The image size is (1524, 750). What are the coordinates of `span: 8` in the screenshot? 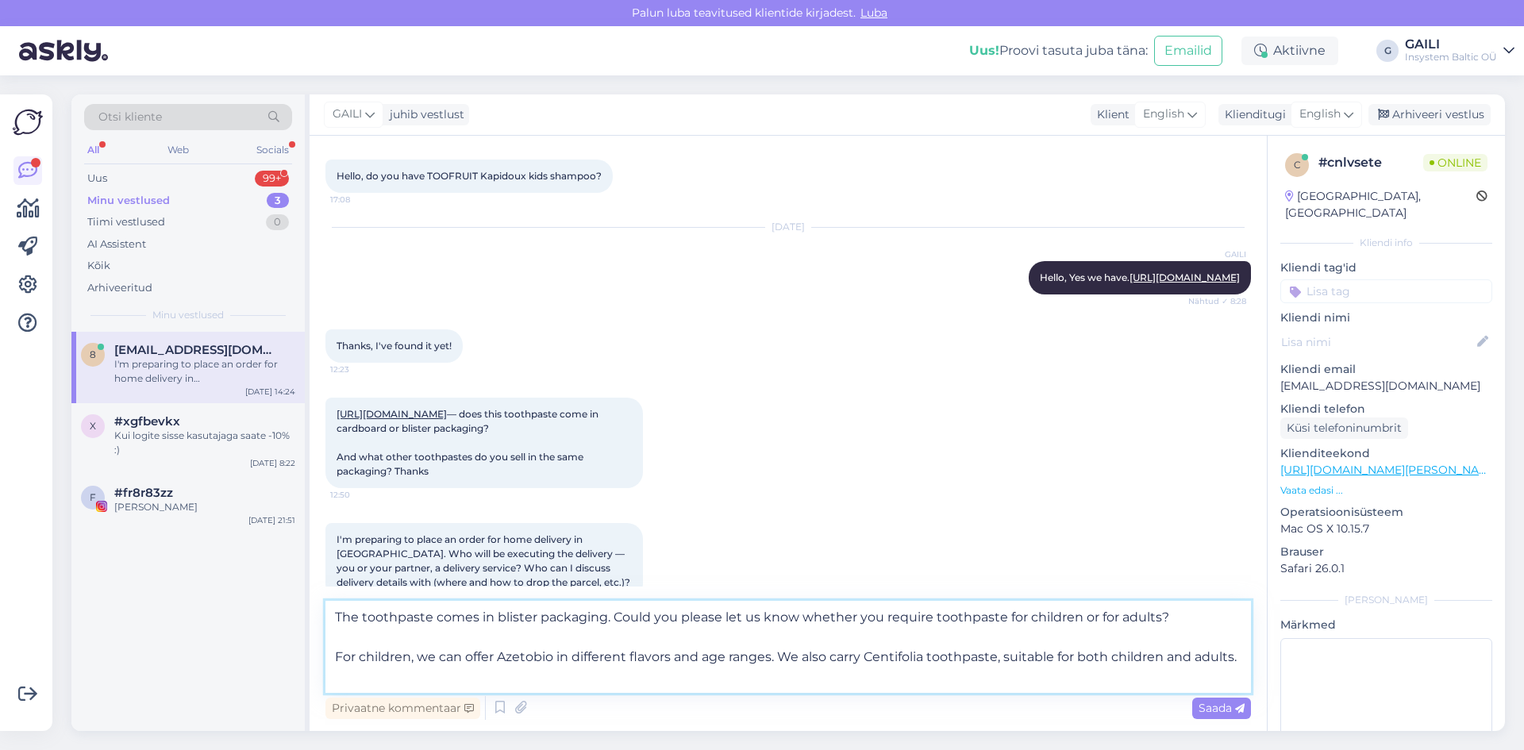 It's located at (93, 354).